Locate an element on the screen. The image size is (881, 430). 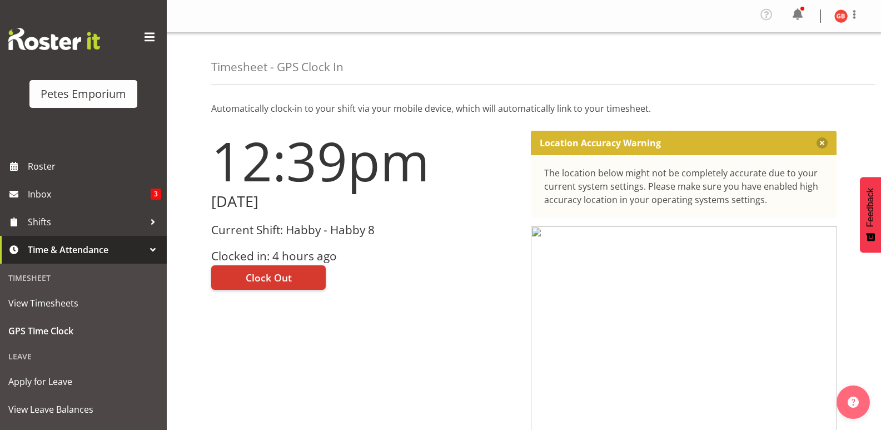
button: Feedback - Show survey is located at coordinates (871, 215).